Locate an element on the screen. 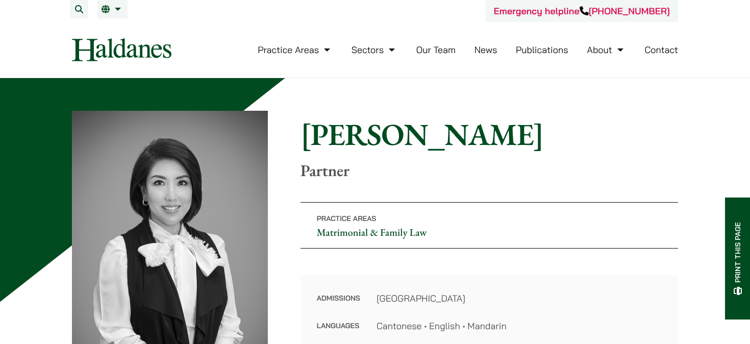  a: Practice Areas is located at coordinates (295, 49).